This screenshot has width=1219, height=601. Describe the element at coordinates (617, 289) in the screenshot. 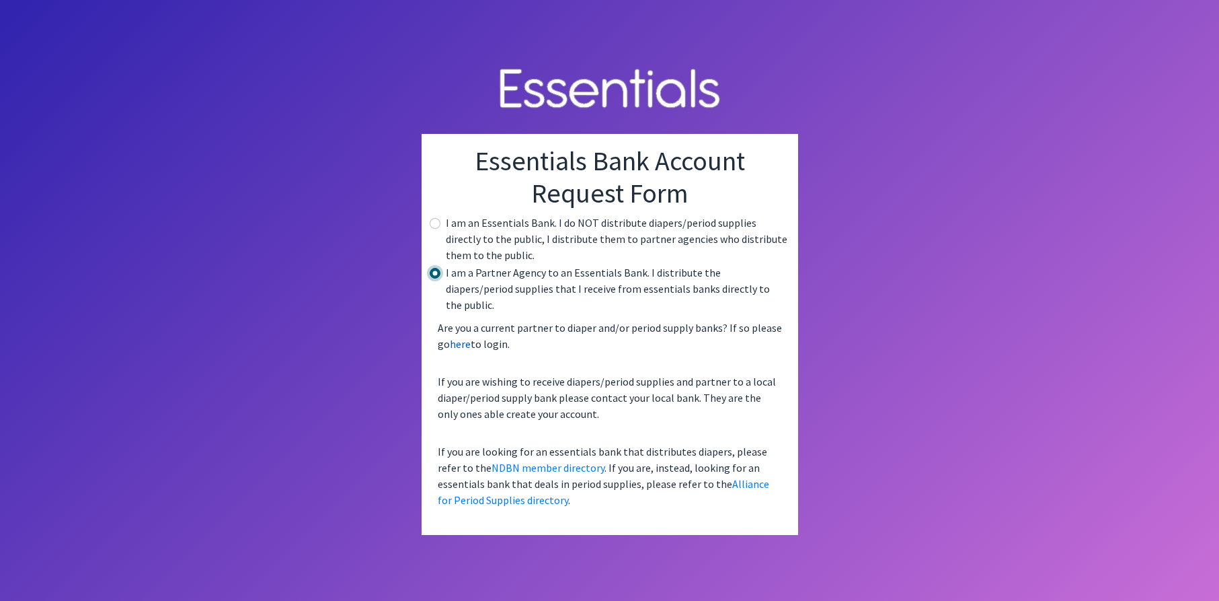

I see `label: I am a Partner Agency to an Essentials Bank. I distribute the diapers/period supplies that I rece...` at that location.